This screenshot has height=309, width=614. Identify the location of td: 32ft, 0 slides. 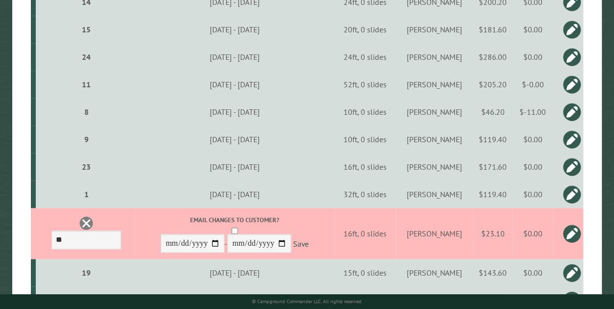
(365, 194).